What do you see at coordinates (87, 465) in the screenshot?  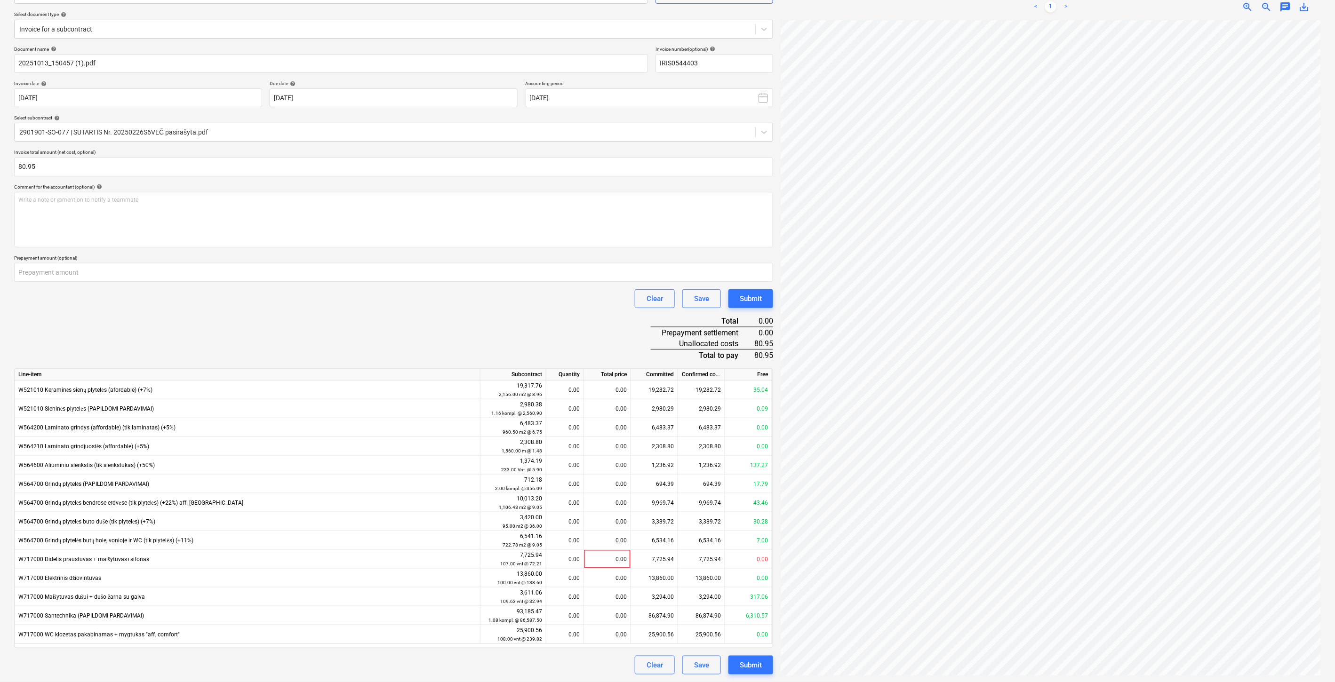 I see `span: W564600 Aliuminio slenkstis (tik slenkstukas) (+50%)` at bounding box center [87, 465].